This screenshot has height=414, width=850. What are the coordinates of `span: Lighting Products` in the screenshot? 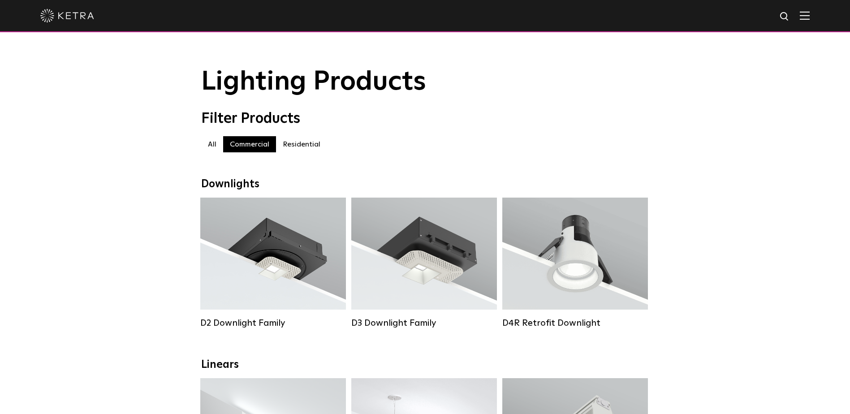 It's located at (314, 82).